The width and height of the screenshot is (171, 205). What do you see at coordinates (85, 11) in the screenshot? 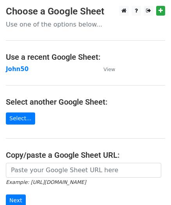
I see `h3: Choose a Google Sheet` at bounding box center [85, 11].